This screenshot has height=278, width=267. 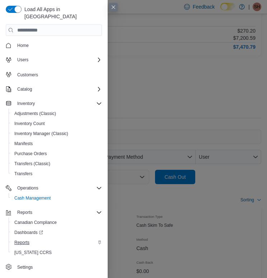 What do you see at coordinates (57, 114) in the screenshot?
I see `button: Adjustments (Classic)` at bounding box center [57, 114].